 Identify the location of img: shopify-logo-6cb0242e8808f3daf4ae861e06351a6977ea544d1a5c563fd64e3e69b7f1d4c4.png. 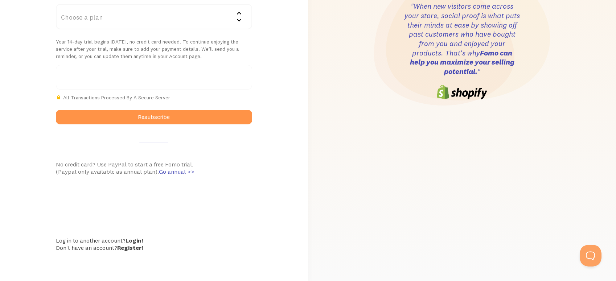
(462, 92).